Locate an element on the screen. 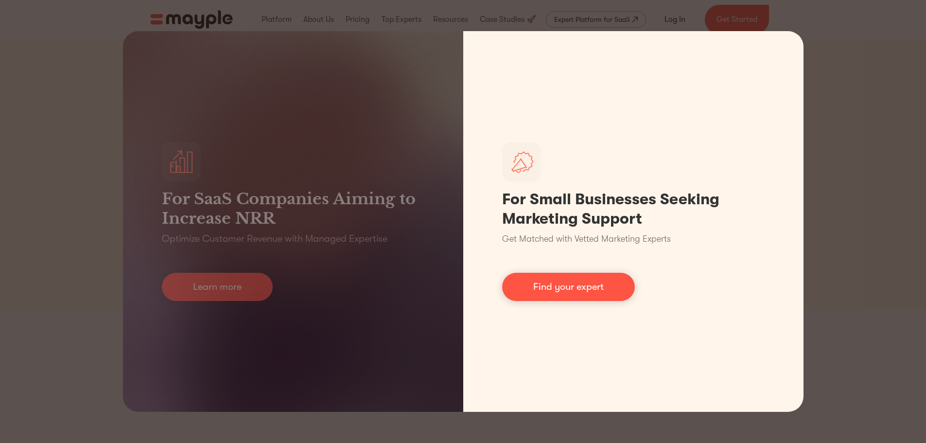 This screenshot has width=926, height=443. a: Find your expert is located at coordinates (568, 287).